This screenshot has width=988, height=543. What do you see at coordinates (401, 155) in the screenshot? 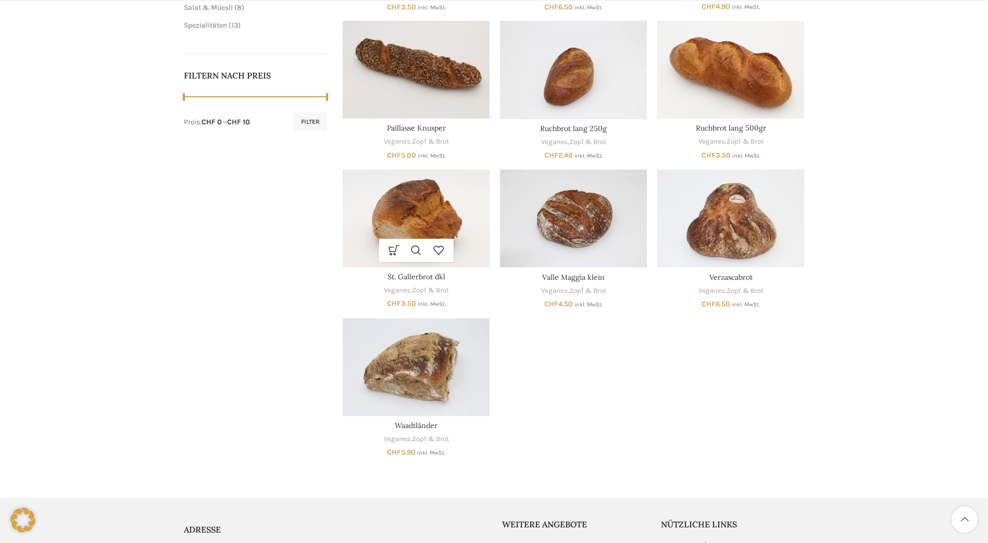
I see `bdi: 5.00` at bounding box center [401, 155].